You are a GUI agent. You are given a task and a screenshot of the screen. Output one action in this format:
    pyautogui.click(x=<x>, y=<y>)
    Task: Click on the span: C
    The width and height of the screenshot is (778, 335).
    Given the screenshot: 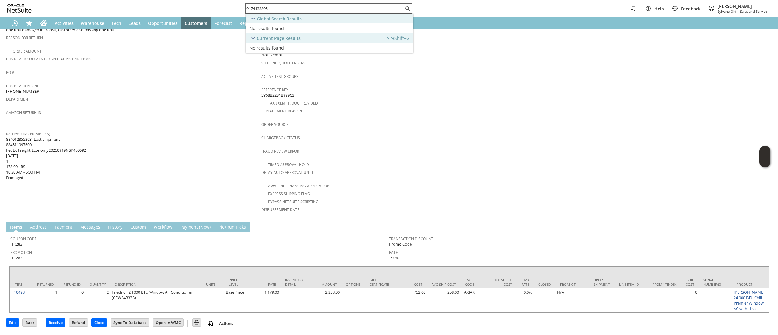 What is the action you would take?
    pyautogui.click(x=132, y=227)
    